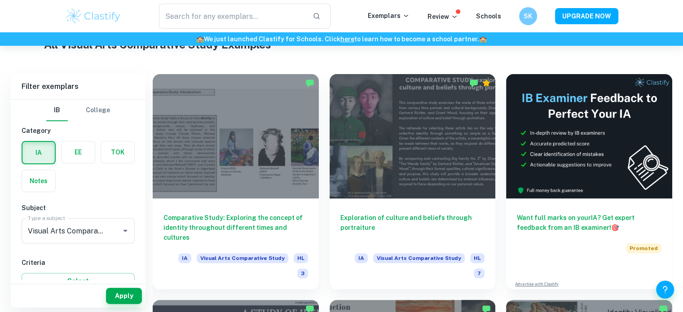 The width and height of the screenshot is (683, 312). I want to click on h6: SK, so click(527, 16).